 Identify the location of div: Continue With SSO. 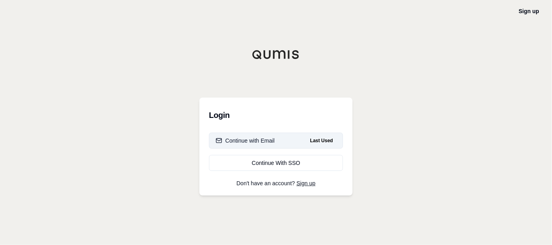
(276, 163).